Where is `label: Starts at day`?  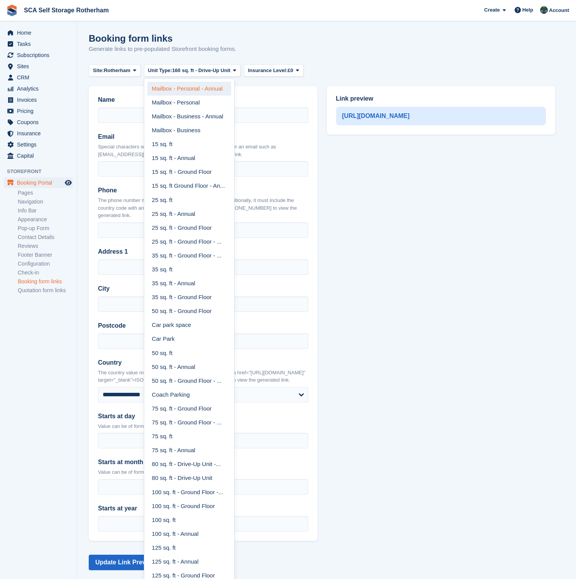
label: Starts at day is located at coordinates (203, 417).